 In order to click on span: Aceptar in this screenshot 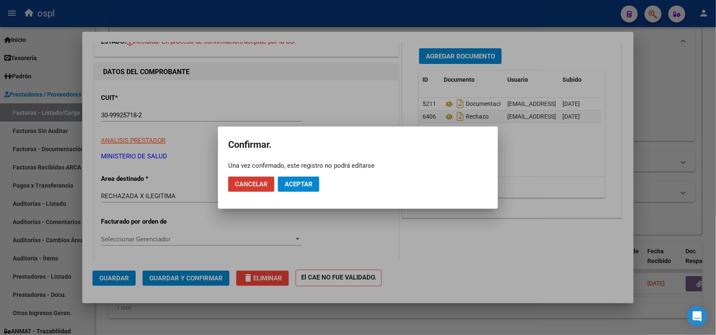, I will do `click(299, 184)`.